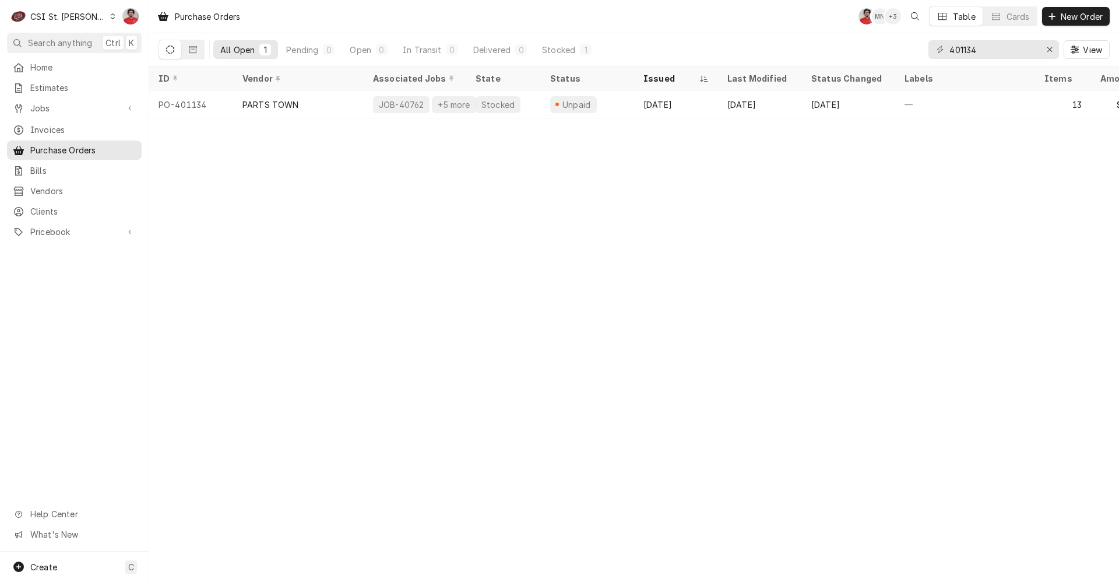  I want to click on div: C, so click(19, 16).